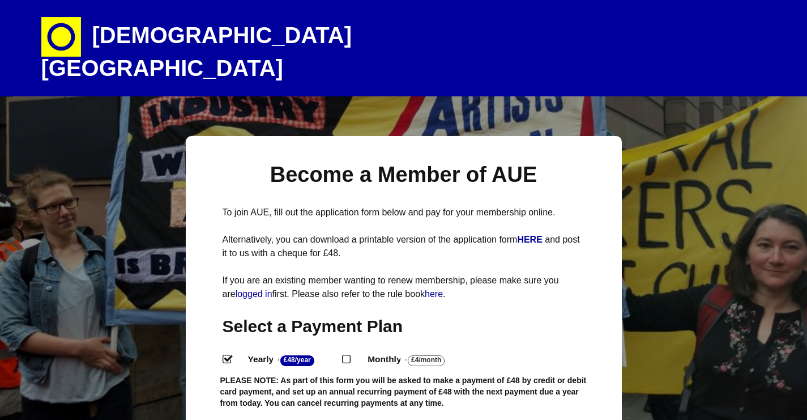 This screenshot has width=807, height=420. What do you see at coordinates (254, 293) in the screenshot?
I see `a: logged in` at bounding box center [254, 293].